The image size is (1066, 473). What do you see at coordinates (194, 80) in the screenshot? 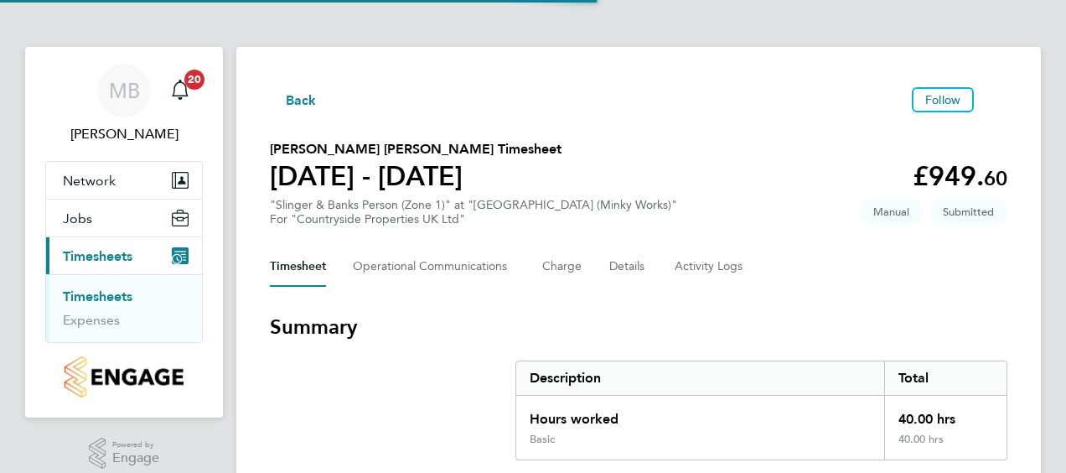
I see `span: 20` at bounding box center [194, 80].